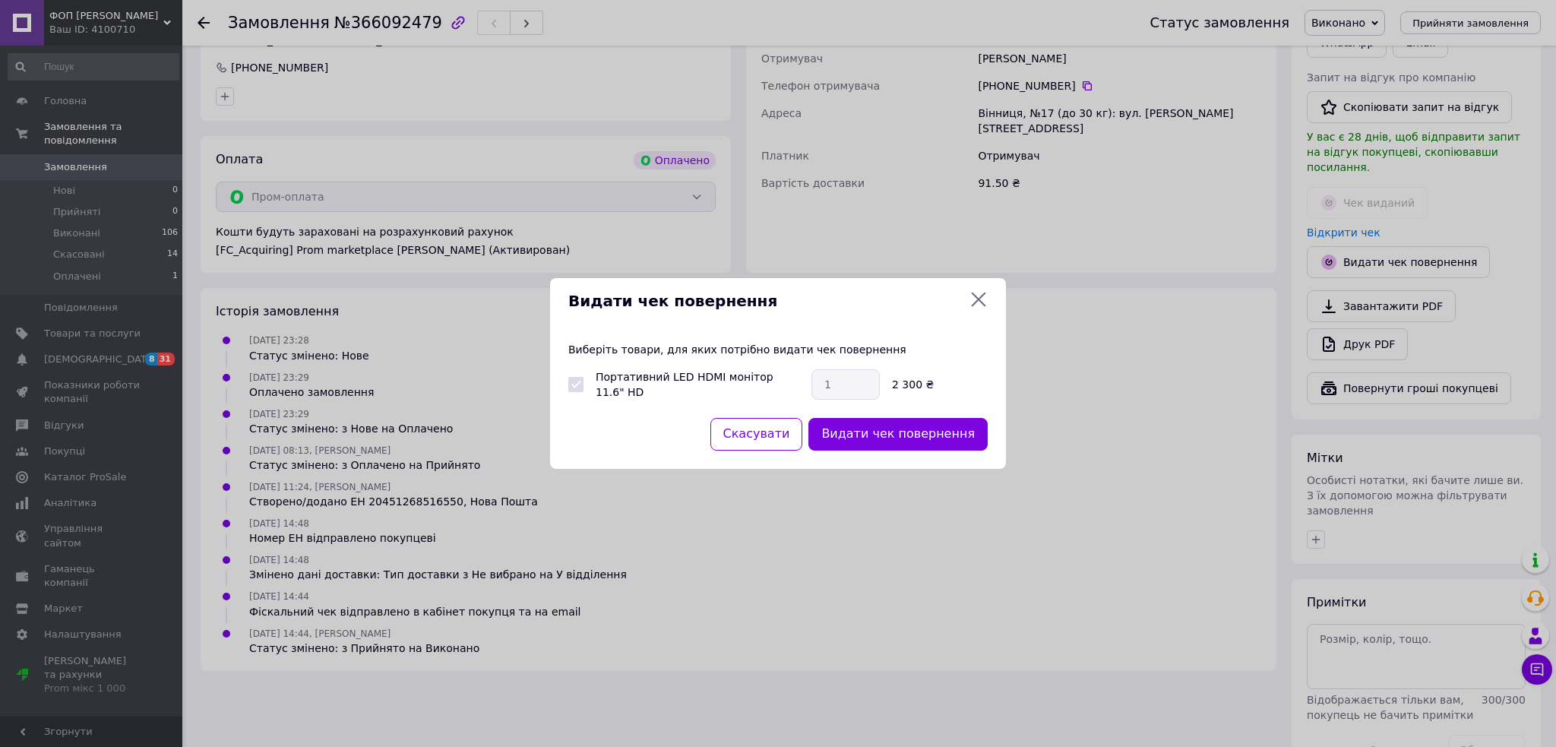 This screenshot has width=1556, height=747. Describe the element at coordinates (685, 384) in the screenshot. I see `label: Портативний LED HDMI монітор 11.6" HD` at that location.